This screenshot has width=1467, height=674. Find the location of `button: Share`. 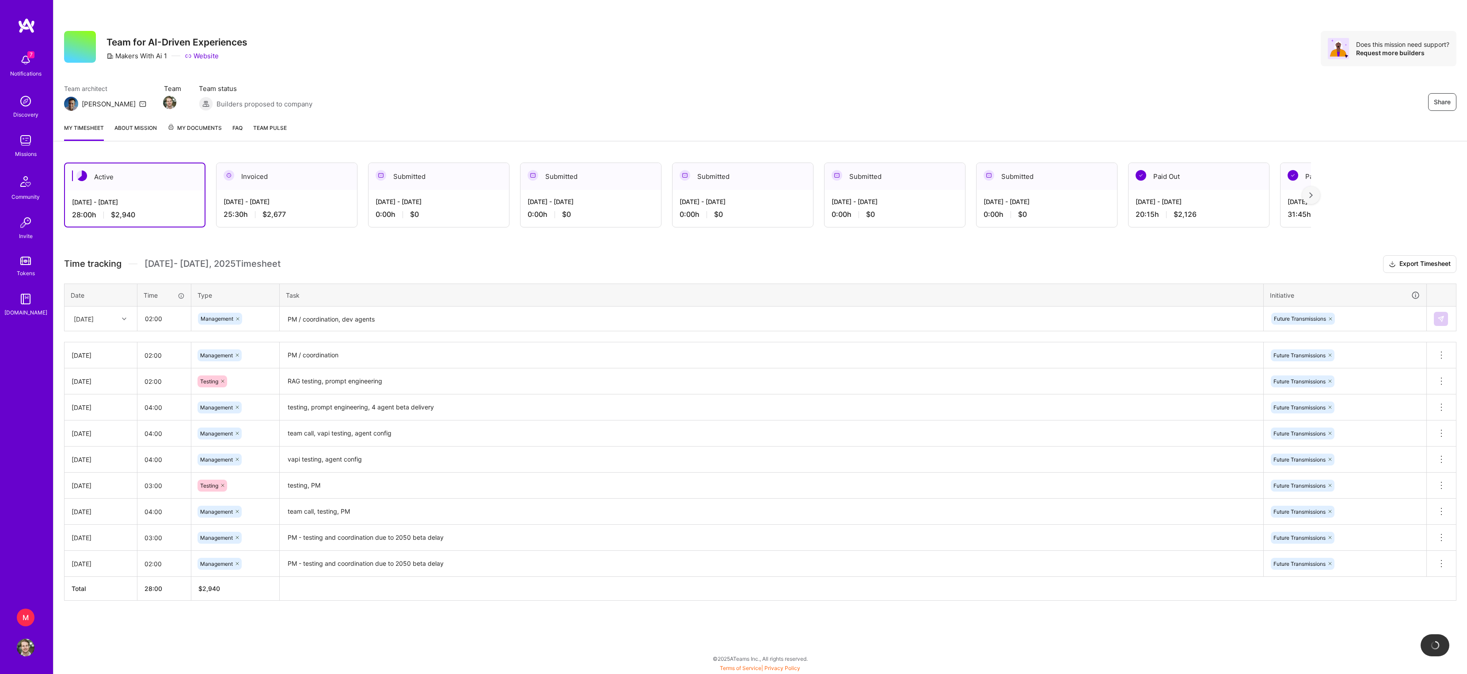

button: Share is located at coordinates (1442, 102).